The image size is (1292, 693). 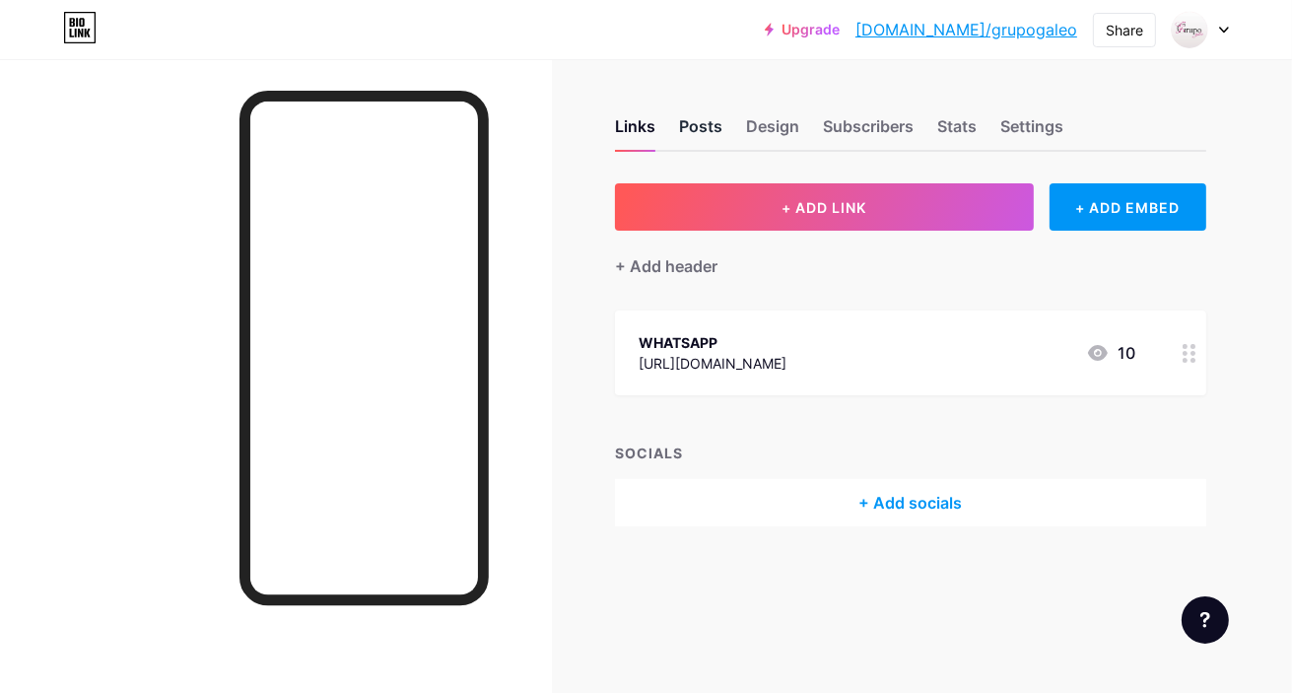 What do you see at coordinates (824, 207) in the screenshot?
I see `button: + ADD LINK` at bounding box center [824, 207].